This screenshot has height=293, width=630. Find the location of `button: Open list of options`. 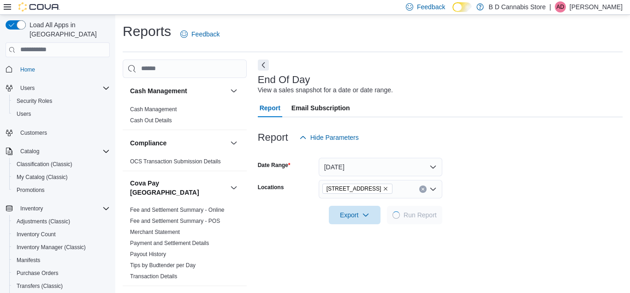

button: Open list of options is located at coordinates (433, 189).